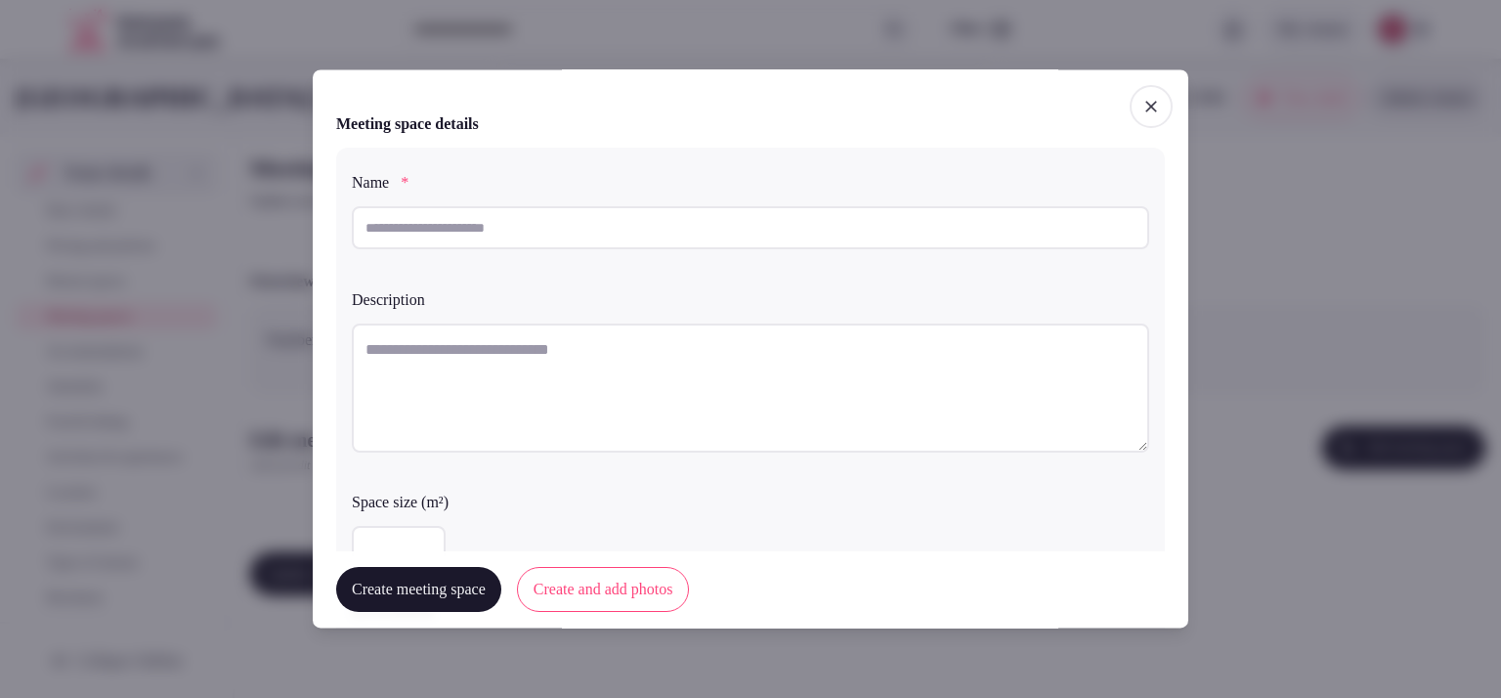 The image size is (1501, 698). Describe the element at coordinates (751, 183) in the screenshot. I see `label: Name` at that location.